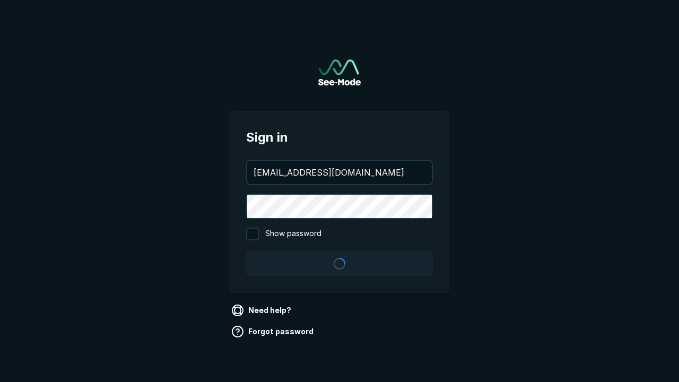 This screenshot has width=679, height=382. Describe the element at coordinates (339, 72) in the screenshot. I see `a: Go to sign in` at that location.